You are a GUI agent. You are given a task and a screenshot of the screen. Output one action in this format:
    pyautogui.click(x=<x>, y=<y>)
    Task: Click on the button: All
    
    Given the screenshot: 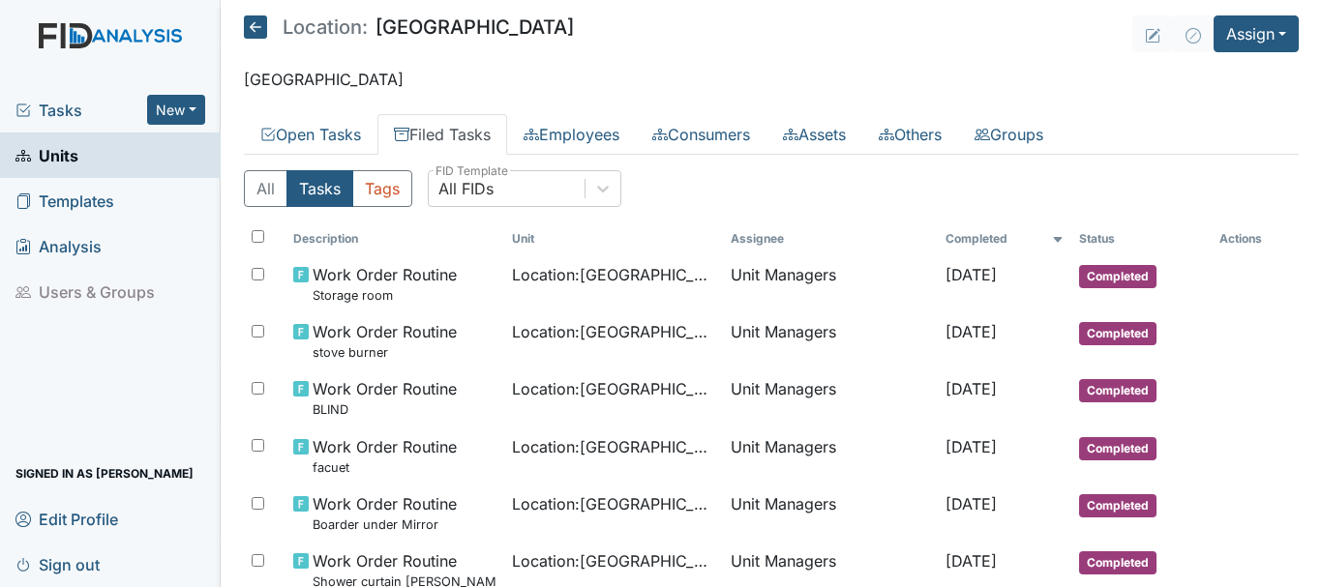 What is the action you would take?
    pyautogui.click(x=265, y=189)
    